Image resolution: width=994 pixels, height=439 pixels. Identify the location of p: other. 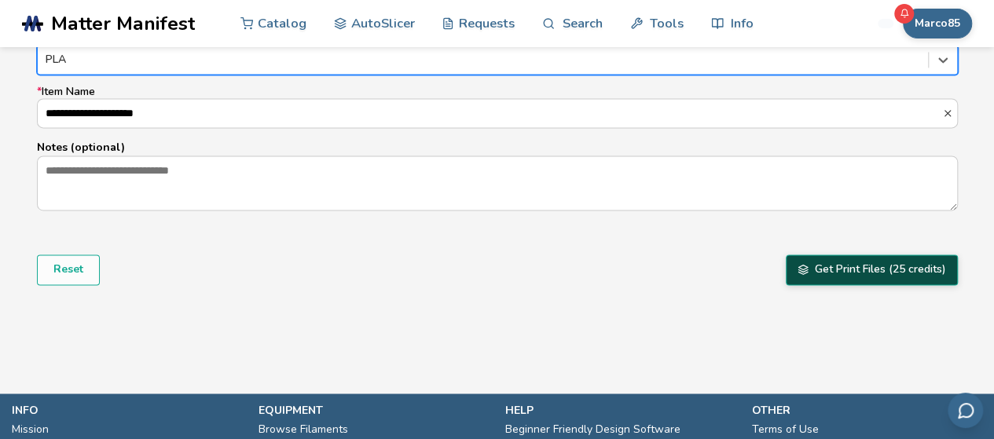
(866, 409).